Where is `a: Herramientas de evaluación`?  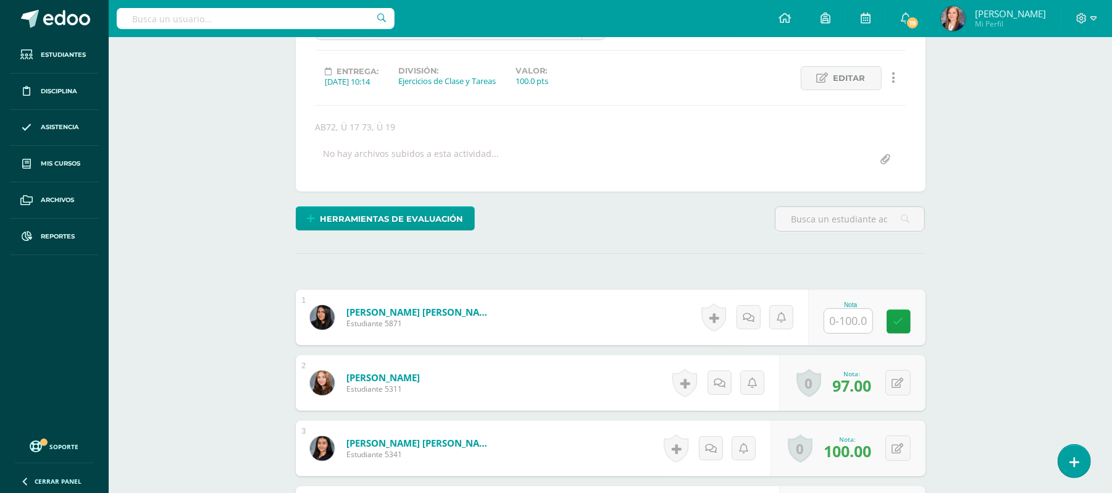 a: Herramientas de evaluación is located at coordinates (385, 218).